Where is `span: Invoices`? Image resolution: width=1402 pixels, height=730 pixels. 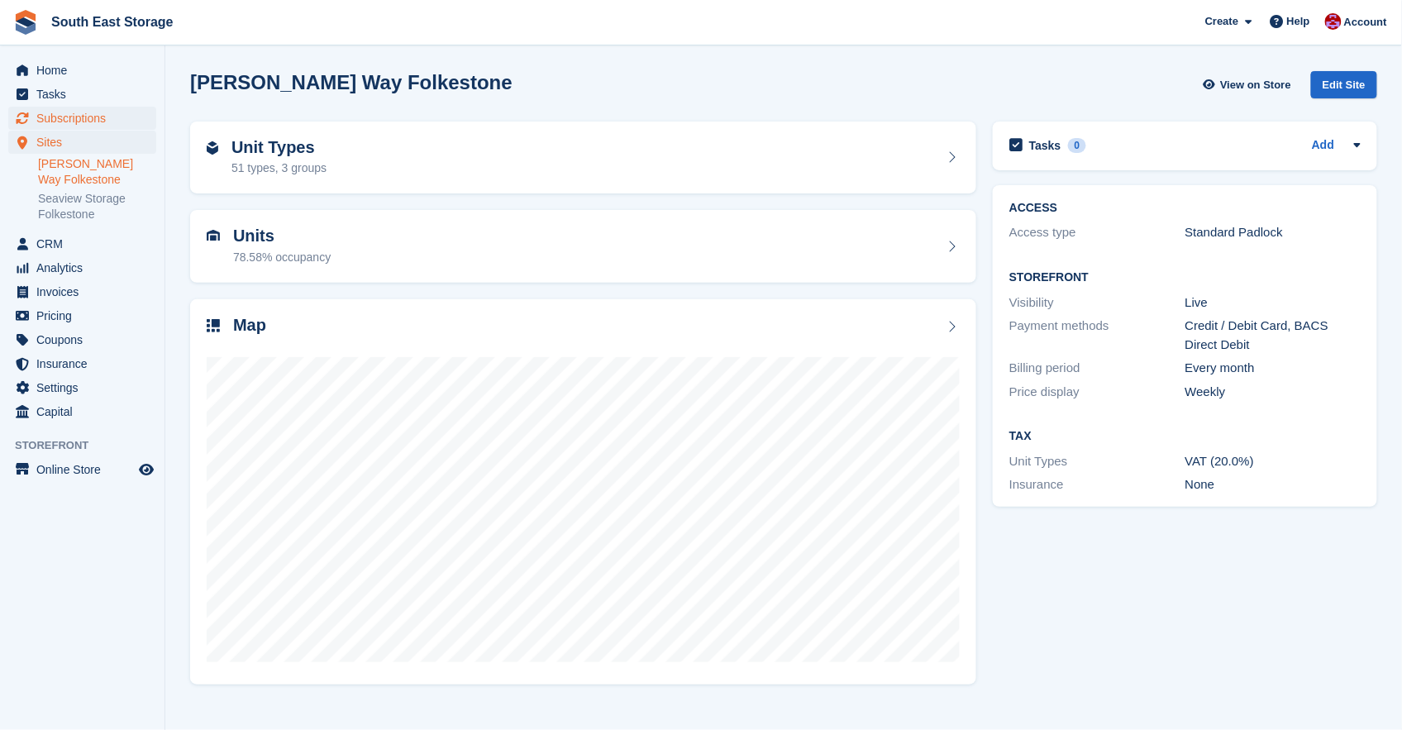 span: Invoices is located at coordinates (86, 292).